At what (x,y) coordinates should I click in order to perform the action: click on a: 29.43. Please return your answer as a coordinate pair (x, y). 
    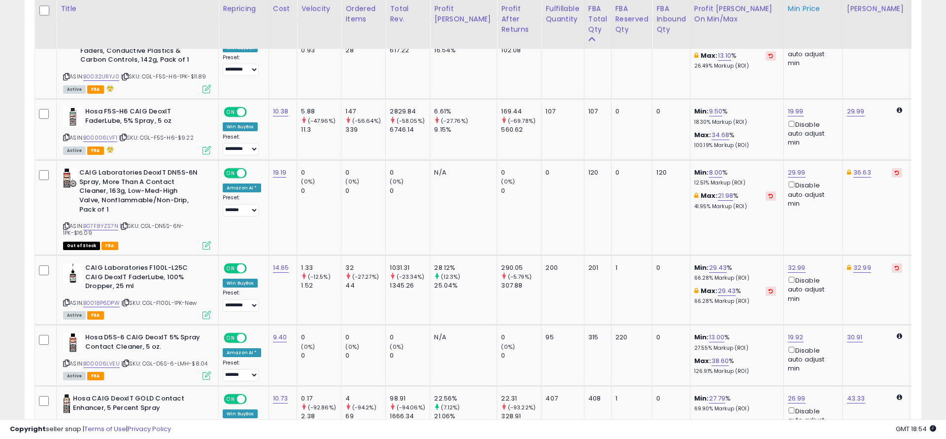
    Looking at the image, I should click on (727, 291).